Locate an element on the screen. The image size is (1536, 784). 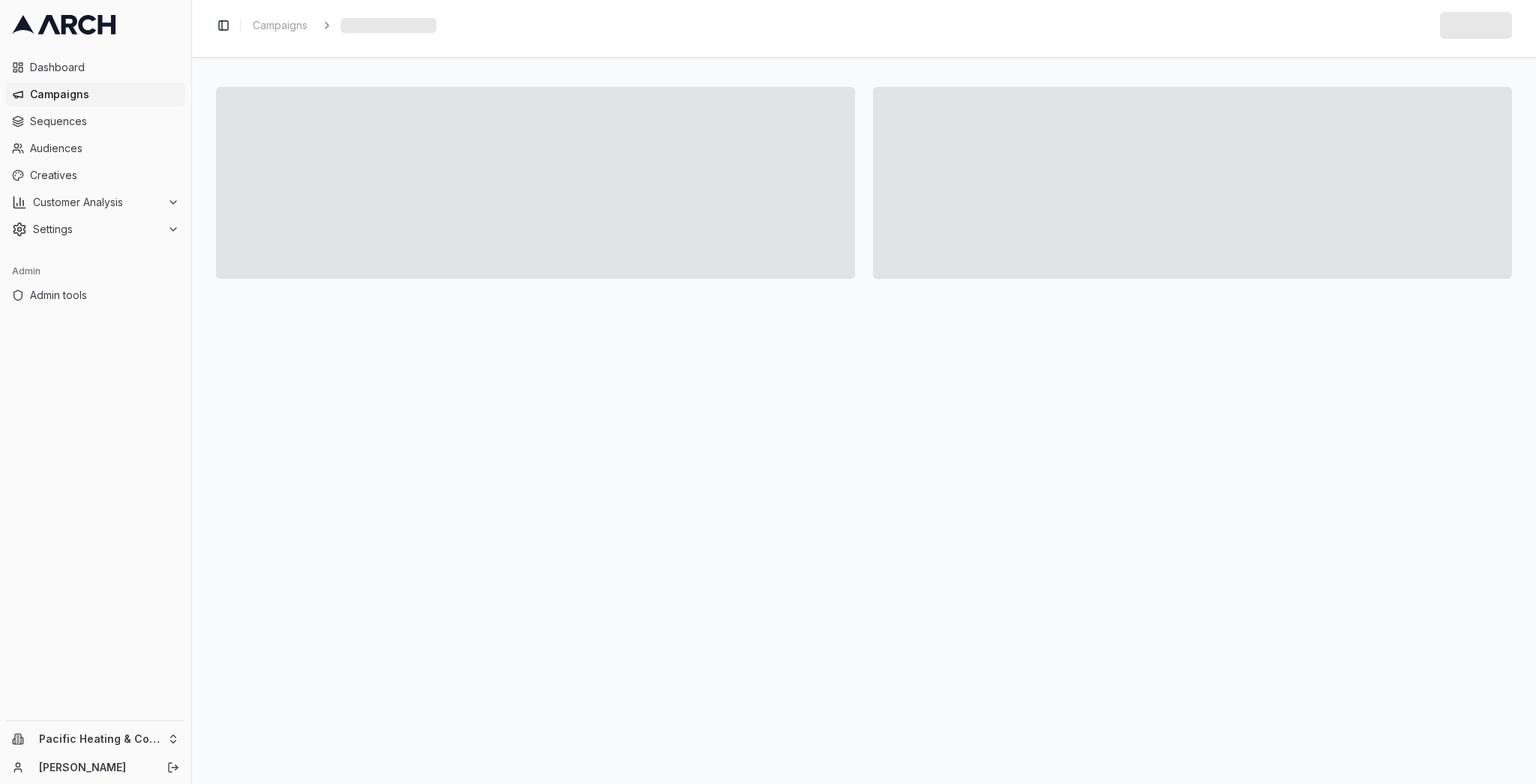
span: Dashboard is located at coordinates (104, 68).